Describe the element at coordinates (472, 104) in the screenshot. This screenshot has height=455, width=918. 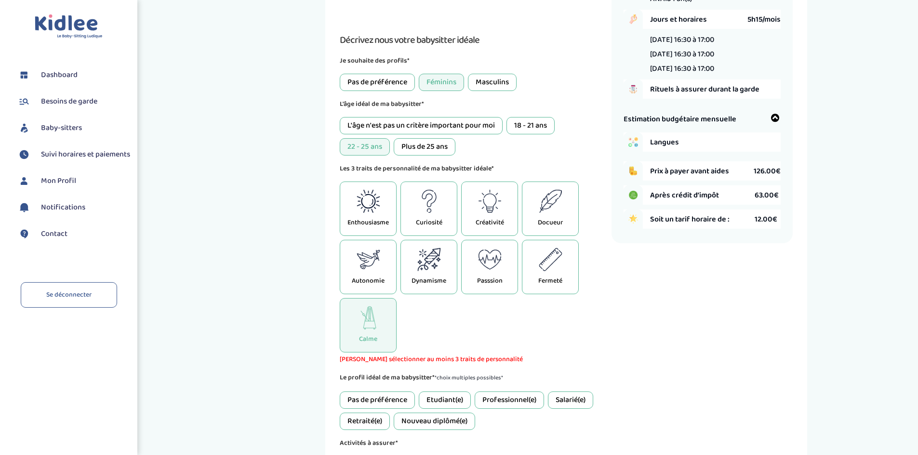
I see `p: L'âge idéal de ma babysitter*` at that location.